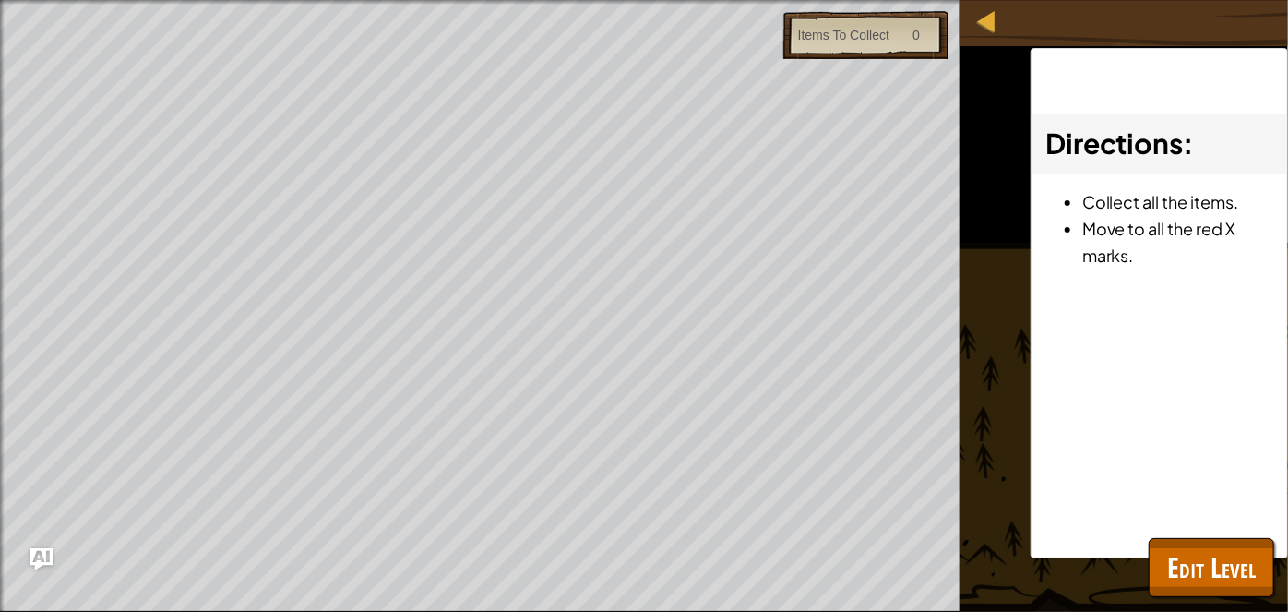 This screenshot has height=612, width=1288. What do you see at coordinates (1212, 567) in the screenshot?
I see `span: Edit Level` at bounding box center [1212, 567].